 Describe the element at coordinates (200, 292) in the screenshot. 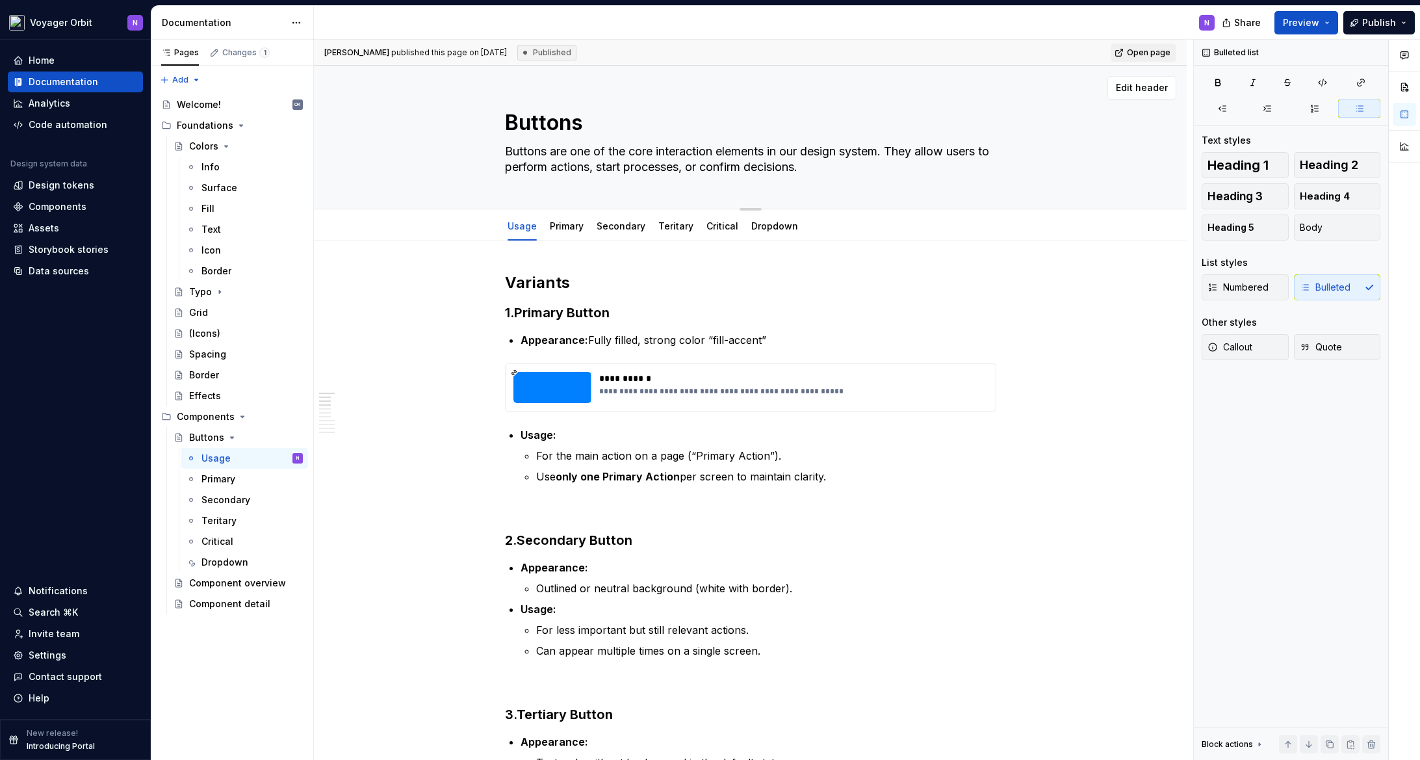

I see `div: Typo` at that location.